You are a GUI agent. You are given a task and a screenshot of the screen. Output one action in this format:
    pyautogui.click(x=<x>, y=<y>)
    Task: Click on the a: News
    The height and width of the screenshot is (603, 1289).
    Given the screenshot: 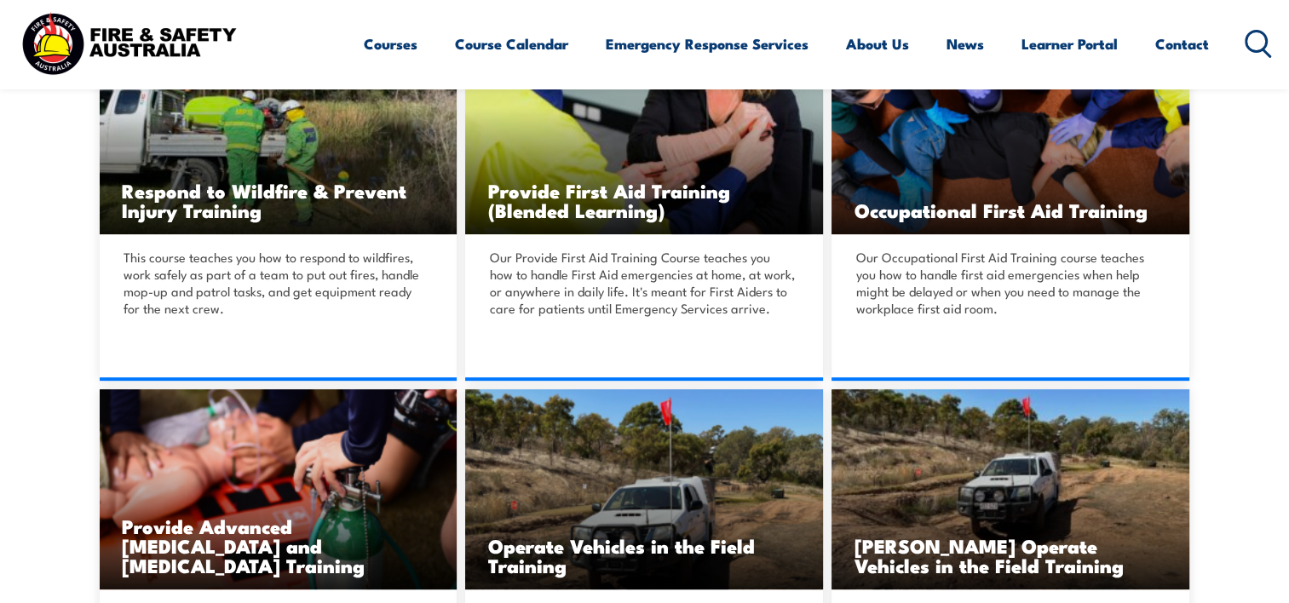 What is the action you would take?
    pyautogui.click(x=966, y=43)
    